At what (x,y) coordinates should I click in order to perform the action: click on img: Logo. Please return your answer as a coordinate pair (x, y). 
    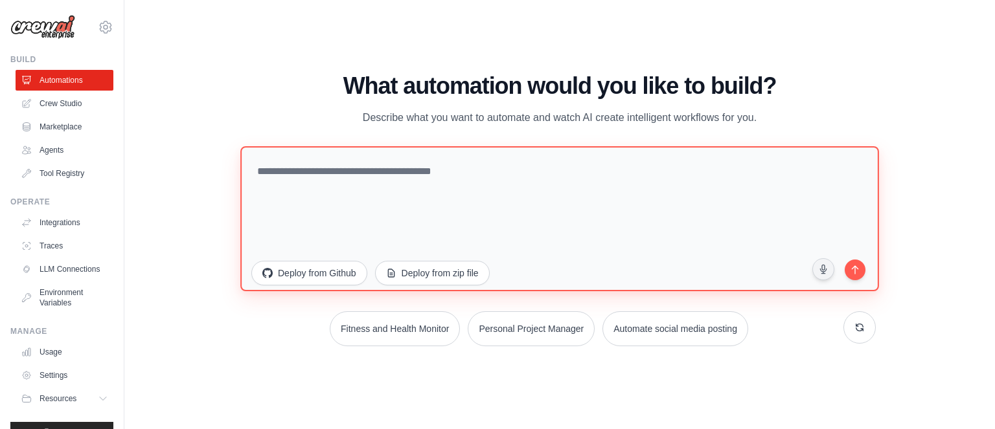
    Looking at the image, I should click on (43, 27).